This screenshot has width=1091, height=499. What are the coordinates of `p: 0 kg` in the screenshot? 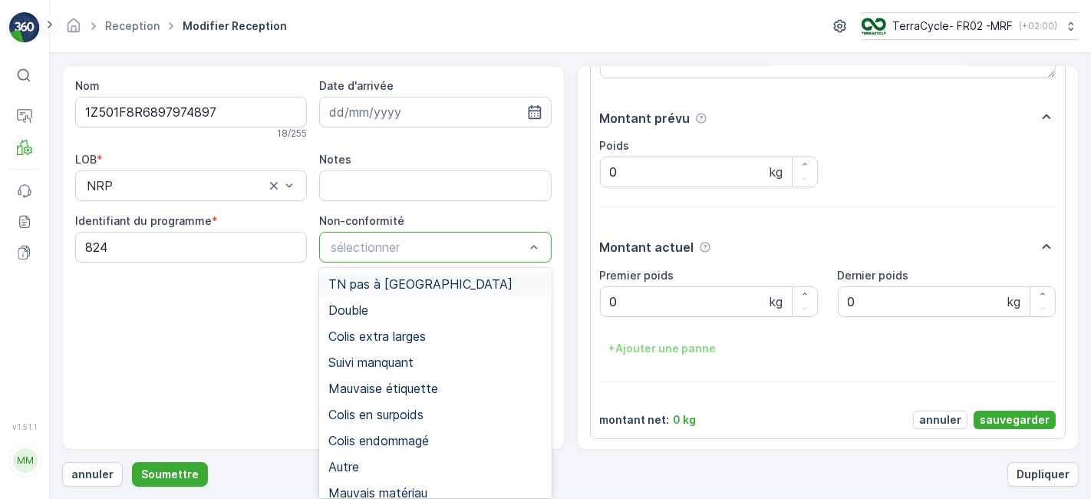 It's located at (685, 420).